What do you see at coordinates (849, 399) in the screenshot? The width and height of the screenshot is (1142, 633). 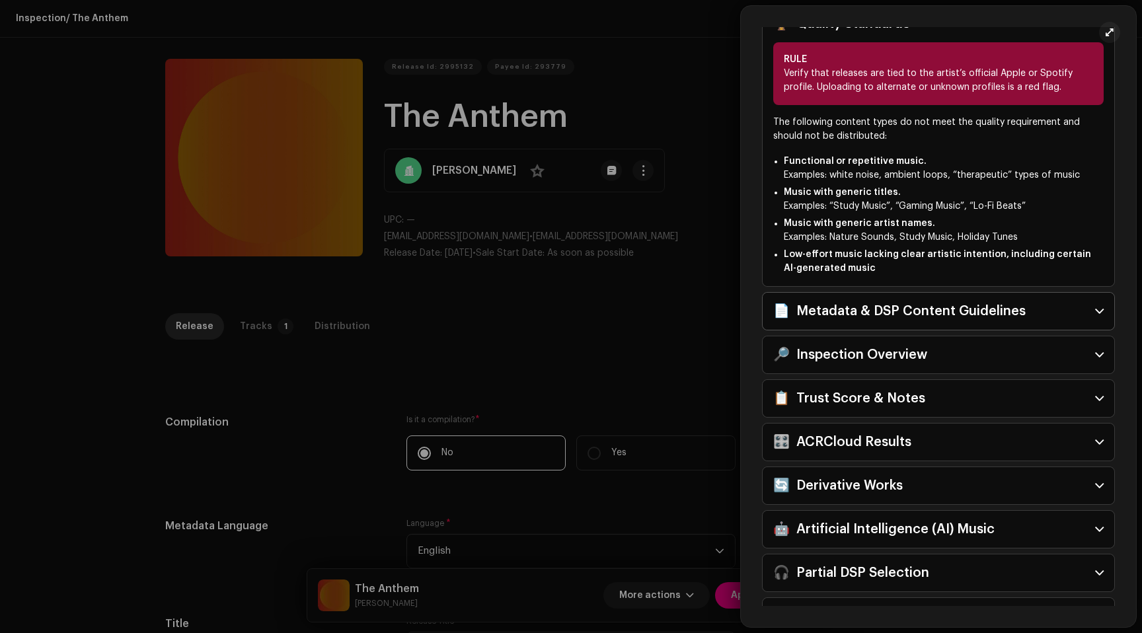 I see `div: 📋 Trust Score & Notes` at bounding box center [849, 399].